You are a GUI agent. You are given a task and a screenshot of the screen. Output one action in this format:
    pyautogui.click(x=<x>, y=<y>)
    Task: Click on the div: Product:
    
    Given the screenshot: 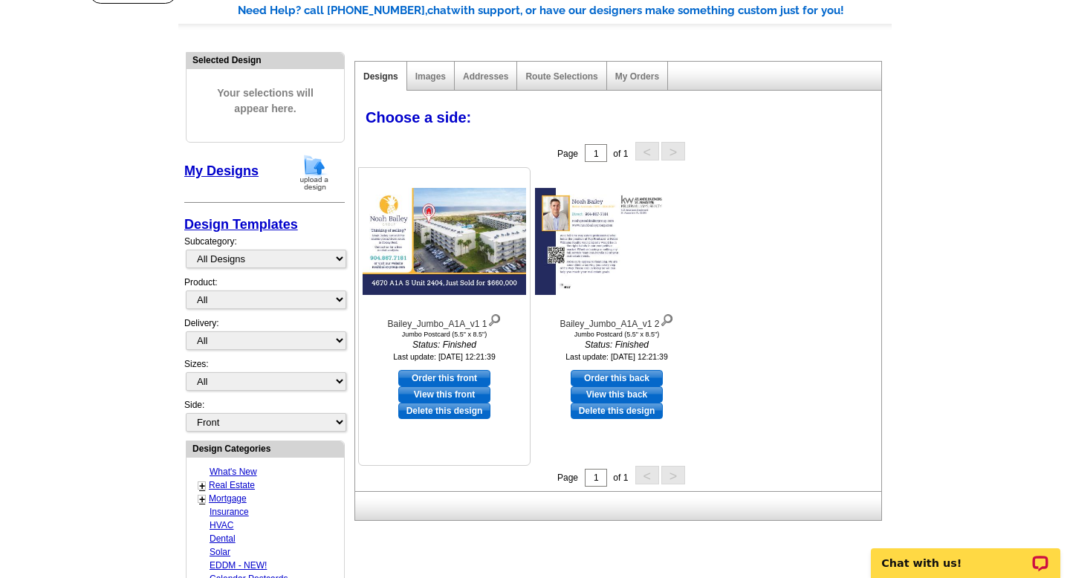 What is the action you would take?
    pyautogui.click(x=264, y=296)
    